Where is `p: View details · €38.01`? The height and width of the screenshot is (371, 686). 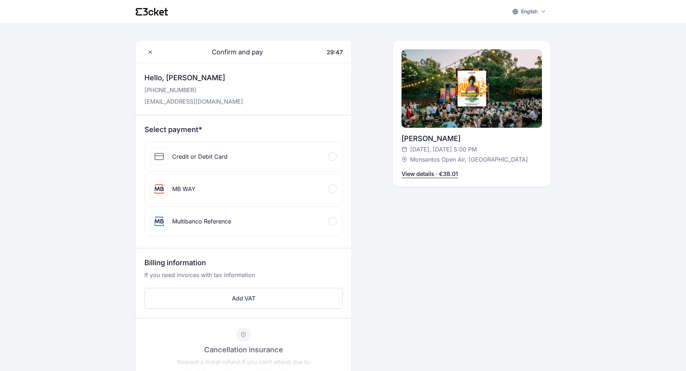
p: View details · €38.01 is located at coordinates (430, 174).